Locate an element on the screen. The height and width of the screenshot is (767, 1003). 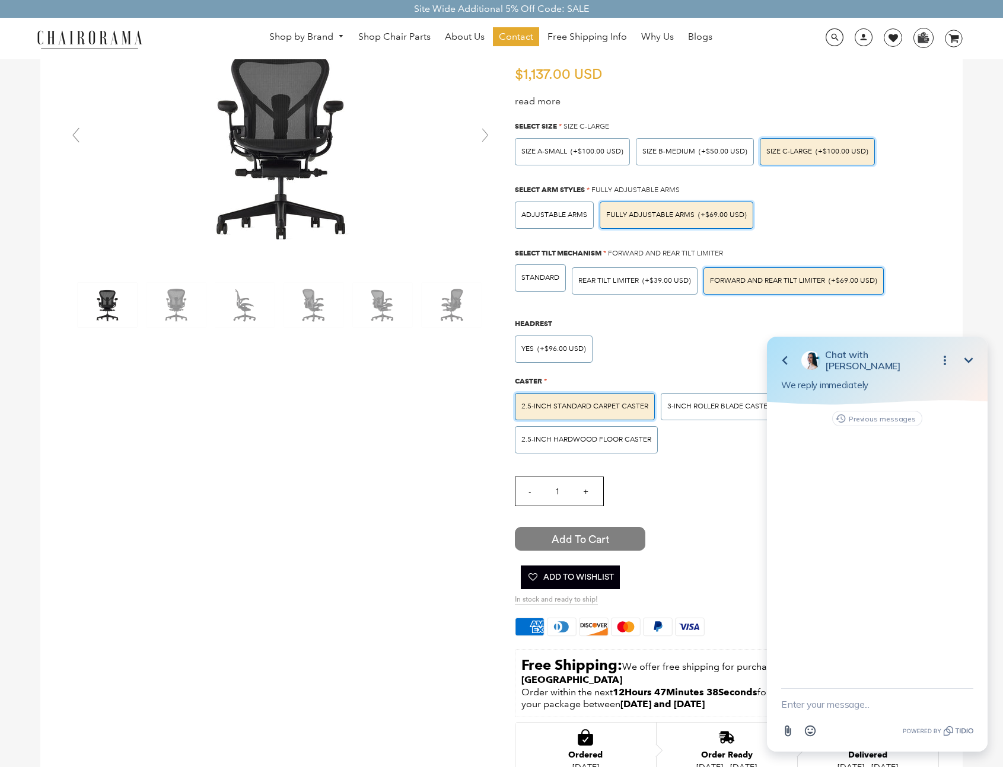
p: to is located at coordinates (727, 671).